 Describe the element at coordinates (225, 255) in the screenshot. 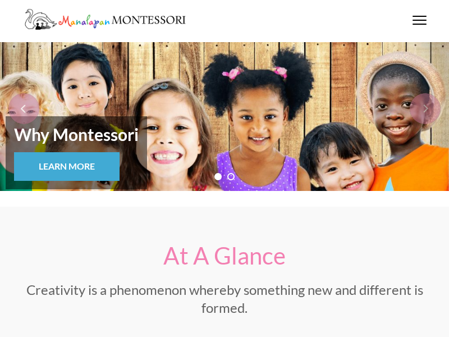

I see `h2: At A Glance` at that location.